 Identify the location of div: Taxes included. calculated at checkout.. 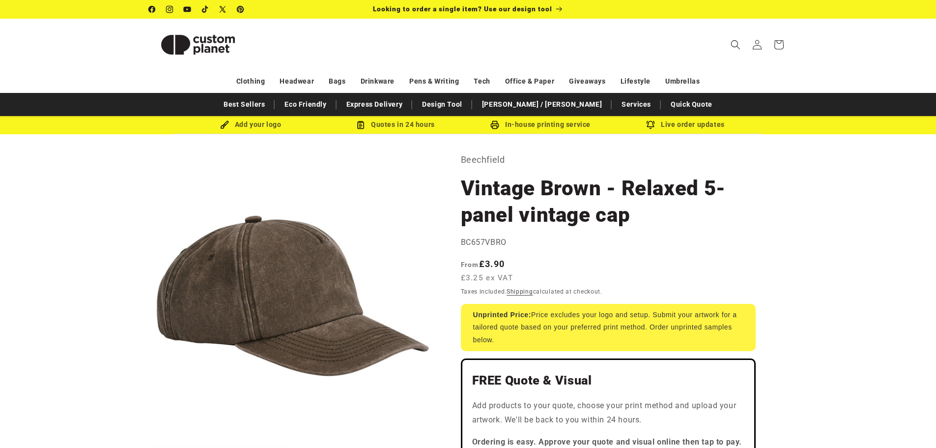
(608, 291).